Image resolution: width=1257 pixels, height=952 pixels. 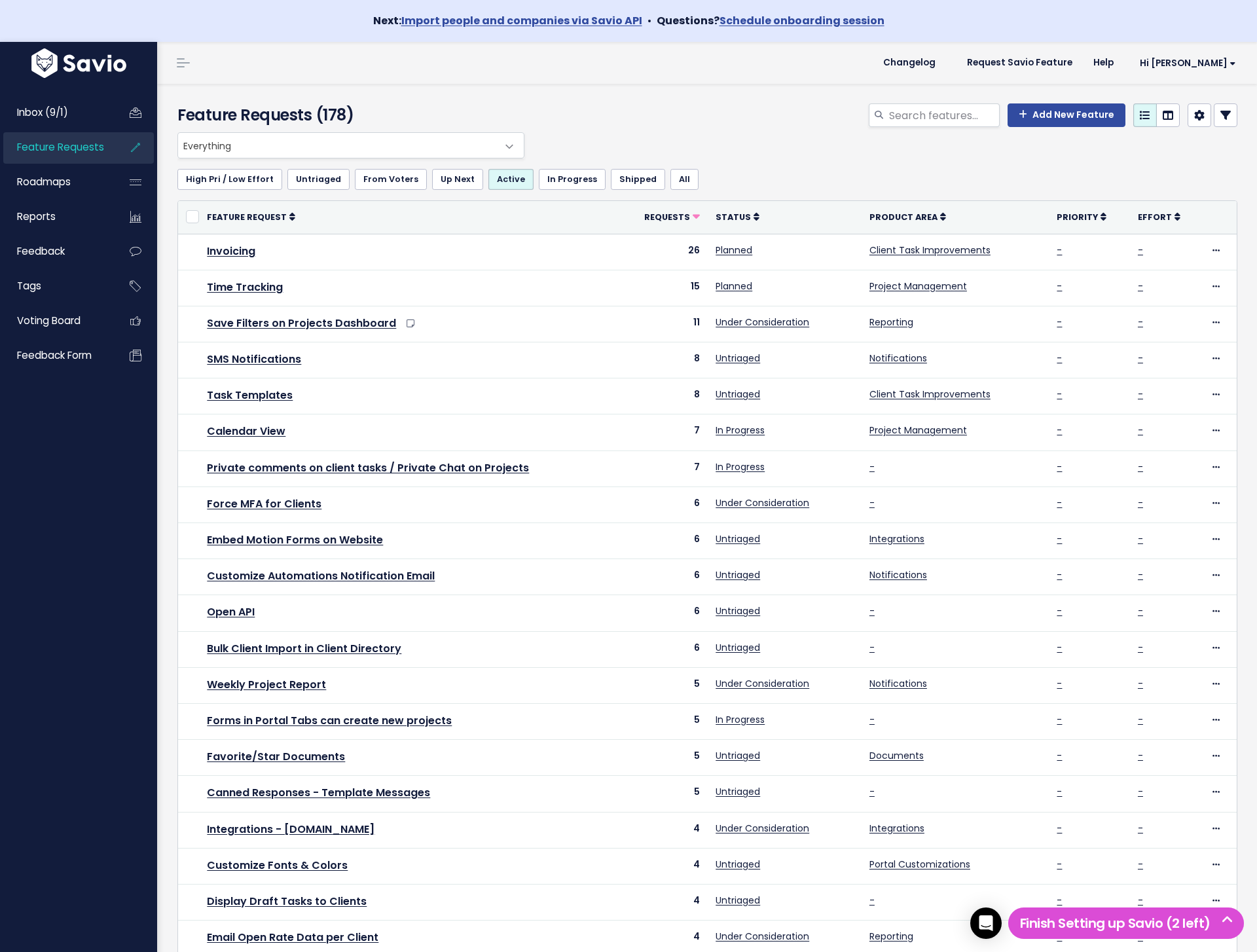 What do you see at coordinates (295, 539) in the screenshot?
I see `a: Embed Motion Forms on Website` at bounding box center [295, 539].